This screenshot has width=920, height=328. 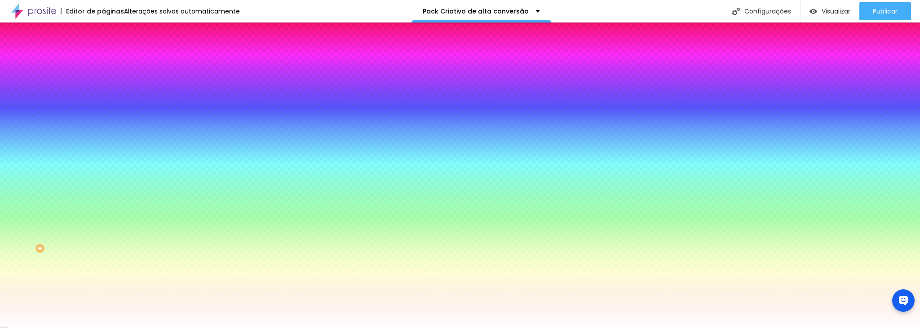 I want to click on span: Visualizar, so click(x=836, y=11).